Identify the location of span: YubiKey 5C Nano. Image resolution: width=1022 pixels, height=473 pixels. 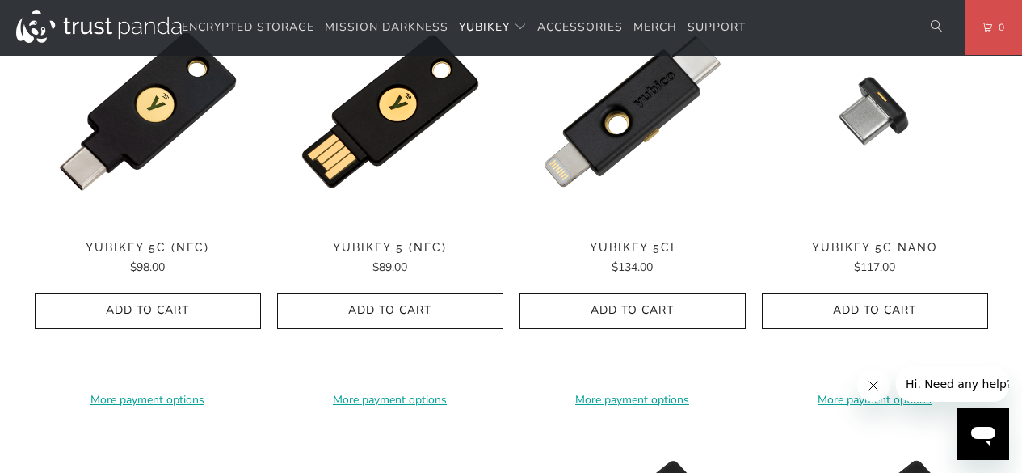
(875, 247).